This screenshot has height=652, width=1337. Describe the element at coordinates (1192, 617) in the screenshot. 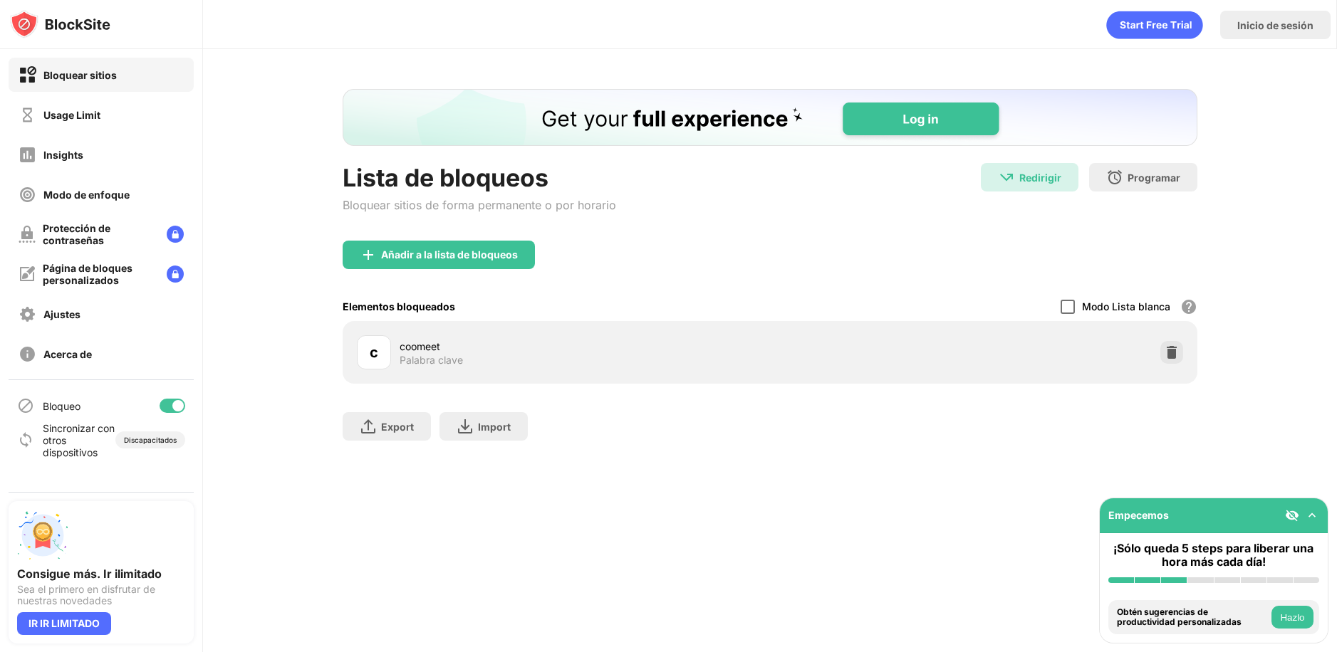

I see `div: Obtén sugerencias de productividad personalizadas` at that location.